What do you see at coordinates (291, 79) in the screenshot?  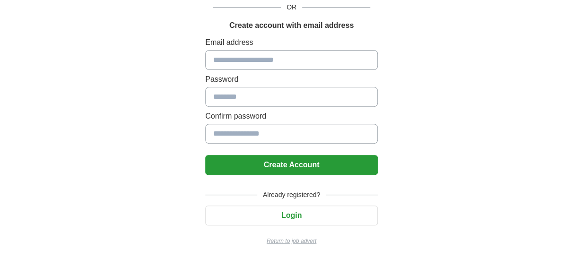 I see `label: Password` at bounding box center [291, 79].